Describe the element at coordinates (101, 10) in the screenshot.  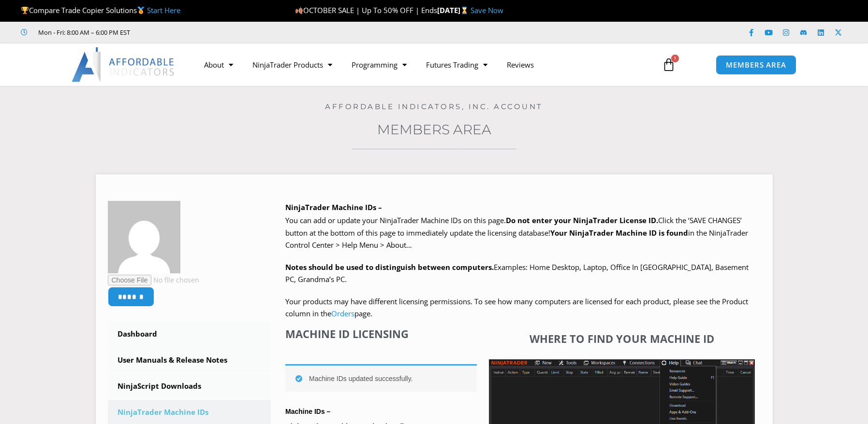
I see `span: Compare Trade Copier Solutions` at that location.